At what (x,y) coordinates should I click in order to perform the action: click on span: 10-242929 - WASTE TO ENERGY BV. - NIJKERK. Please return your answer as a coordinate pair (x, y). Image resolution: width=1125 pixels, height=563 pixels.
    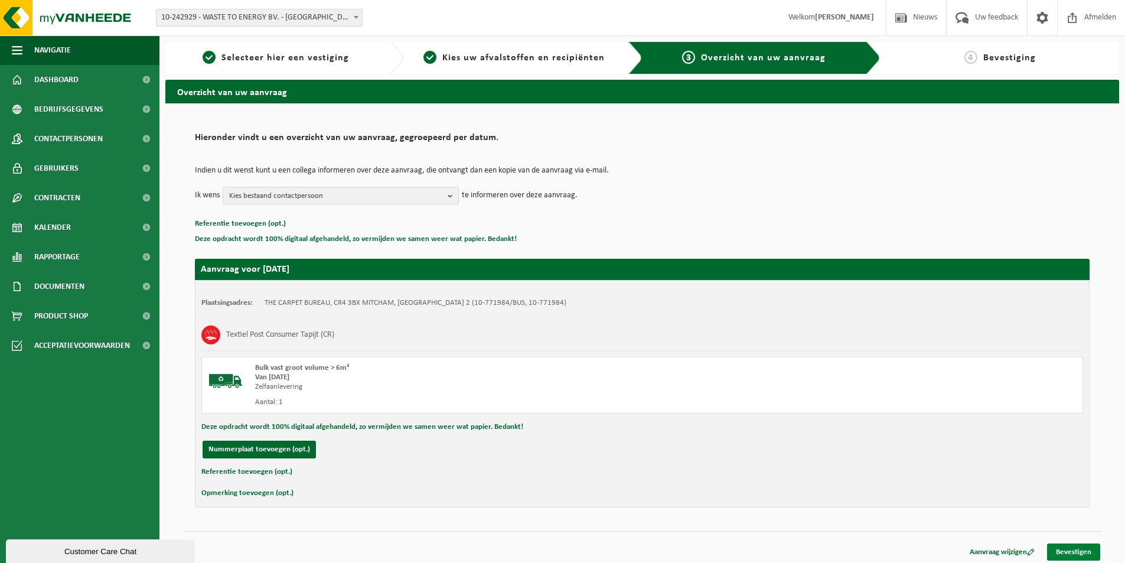
    Looking at the image, I should click on (259, 18).